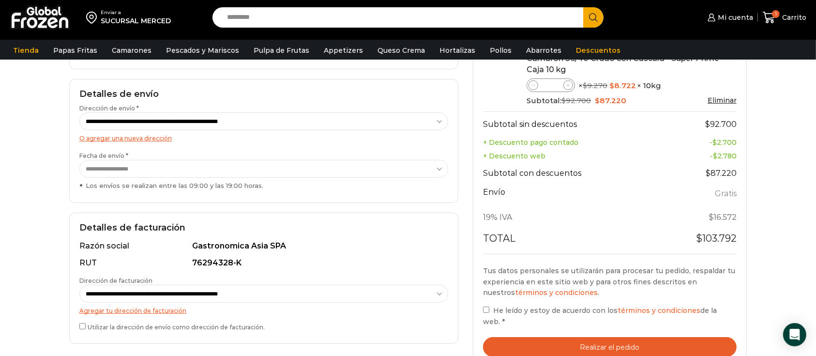  I want to click on div: Open Intercom Messenger, so click(795, 335).